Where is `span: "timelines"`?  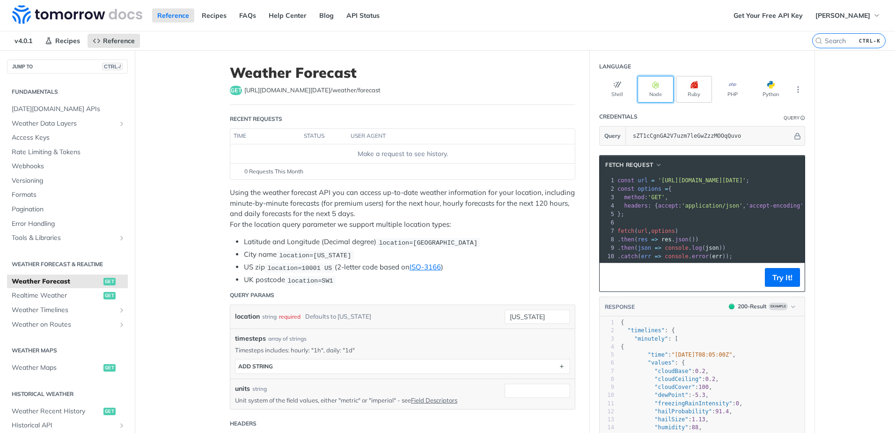
span: "timelines" is located at coordinates (646, 330).